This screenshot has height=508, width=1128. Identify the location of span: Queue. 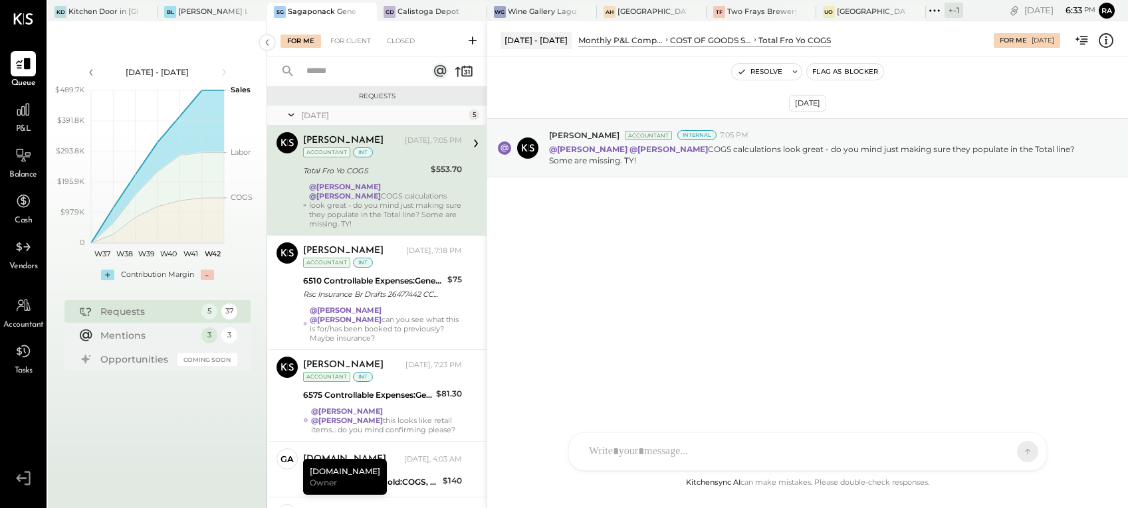
(23, 84).